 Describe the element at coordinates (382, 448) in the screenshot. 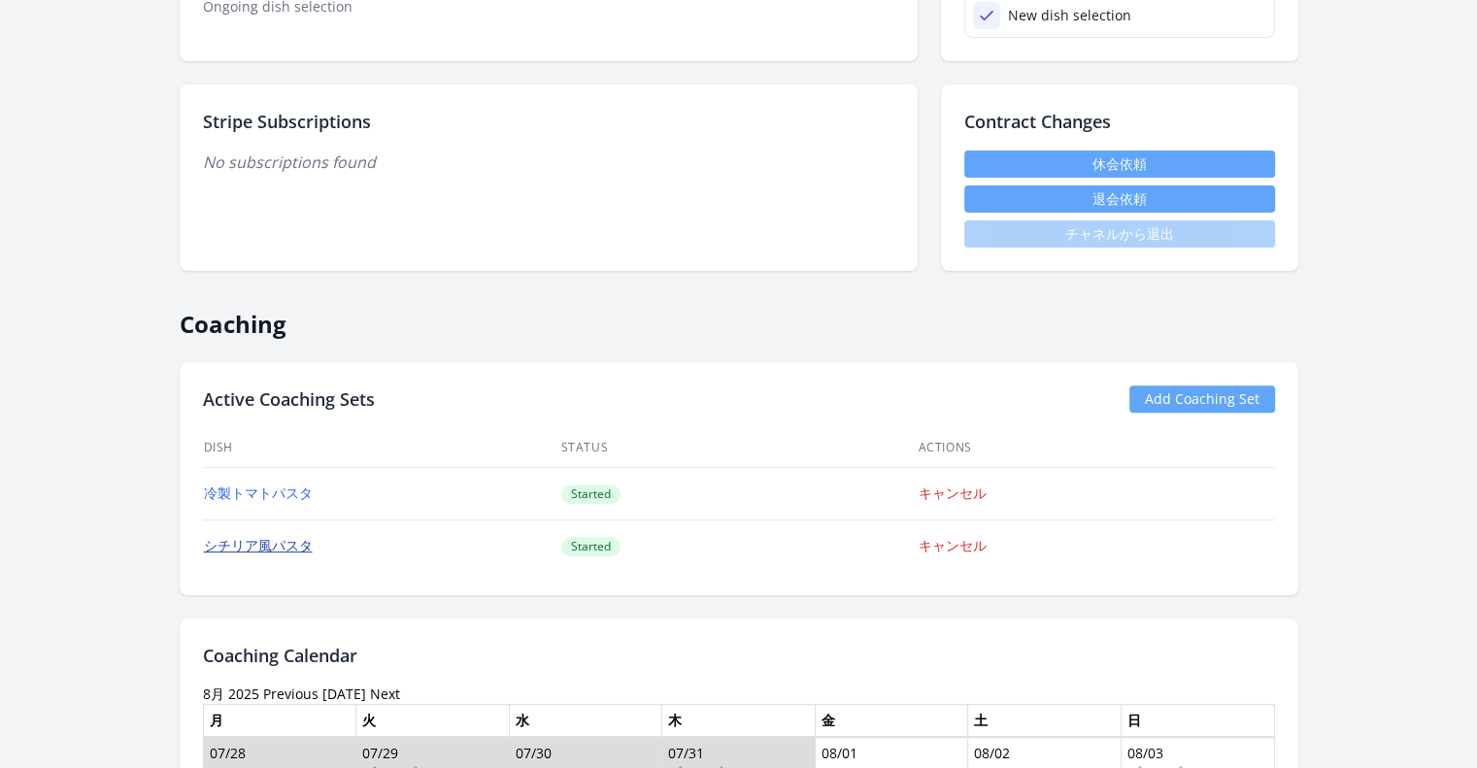

I see `th: Dish` at that location.